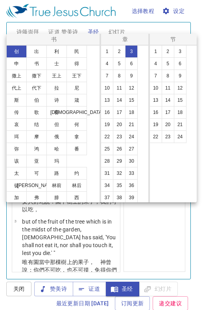 This screenshot has width=203, height=310. Describe the element at coordinates (57, 173) in the screenshot. I see `button: 路` at that location.